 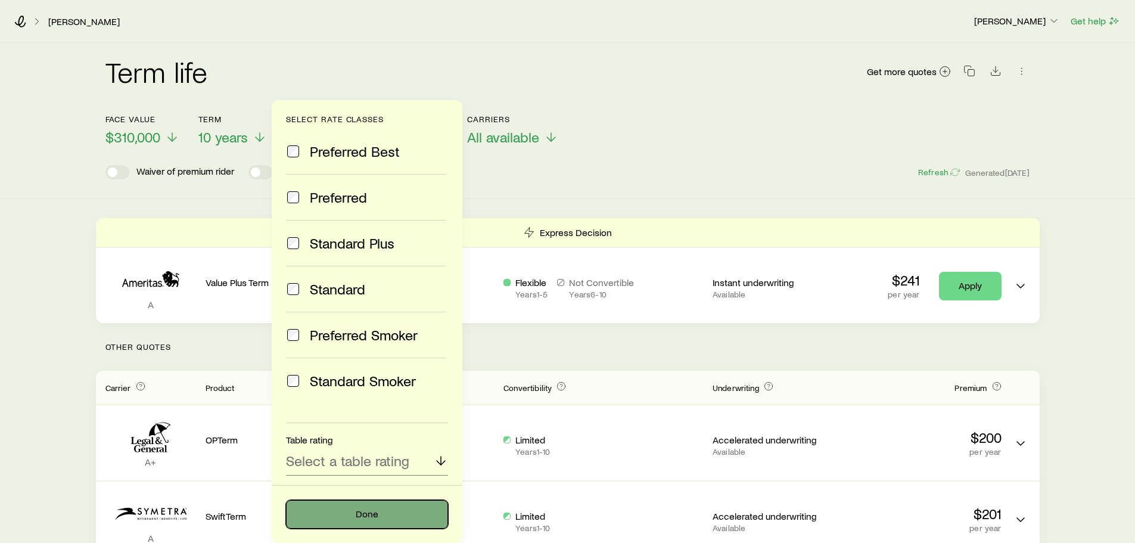 I want to click on p: Years 6 - 10, so click(x=601, y=294).